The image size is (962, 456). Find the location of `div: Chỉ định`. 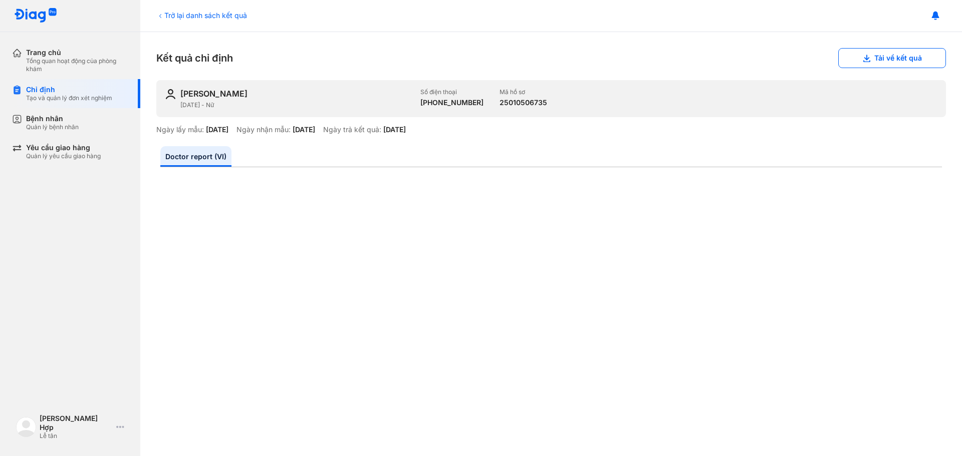

div: Chỉ định is located at coordinates (69, 90).